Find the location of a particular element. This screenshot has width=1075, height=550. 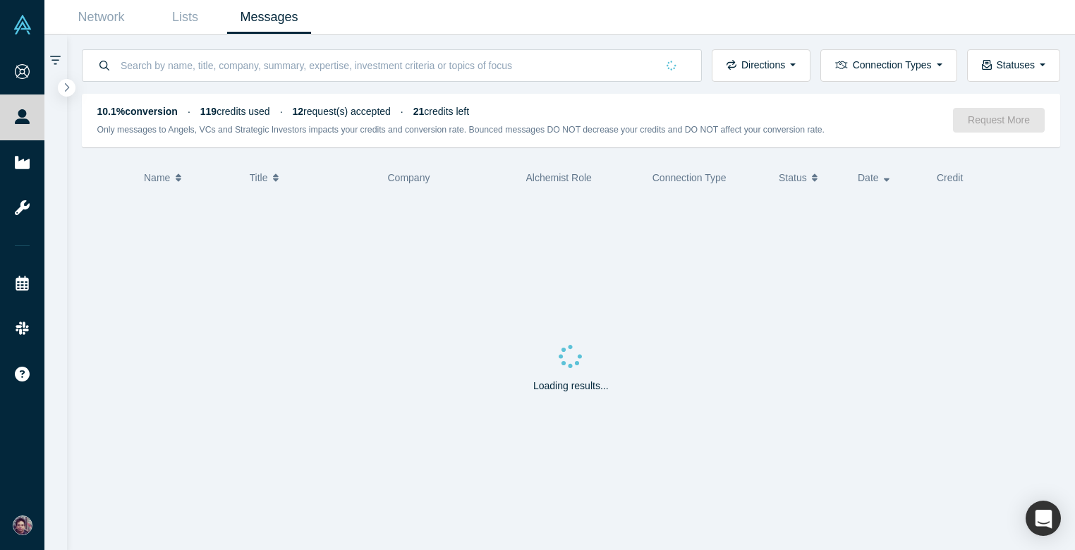

span: Status is located at coordinates (793, 178).